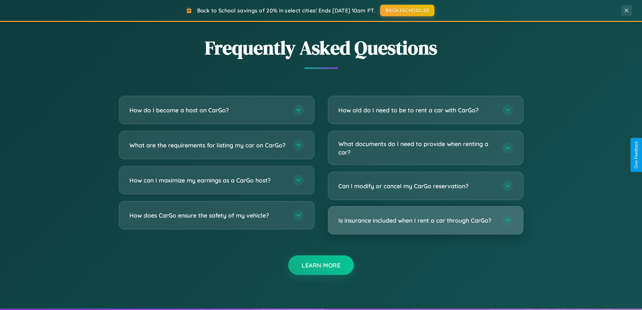  I want to click on h3: How do I become a host on CarGo?, so click(208, 110).